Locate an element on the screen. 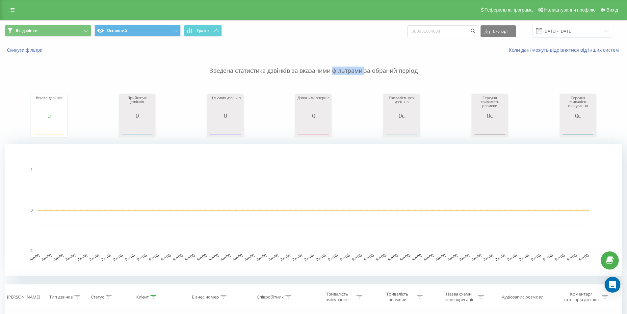 Image resolution: width=627 pixels, height=314 pixels. p: Зведена статистика дзвінків за вказаними фільтрами за обраний період is located at coordinates (314, 64).